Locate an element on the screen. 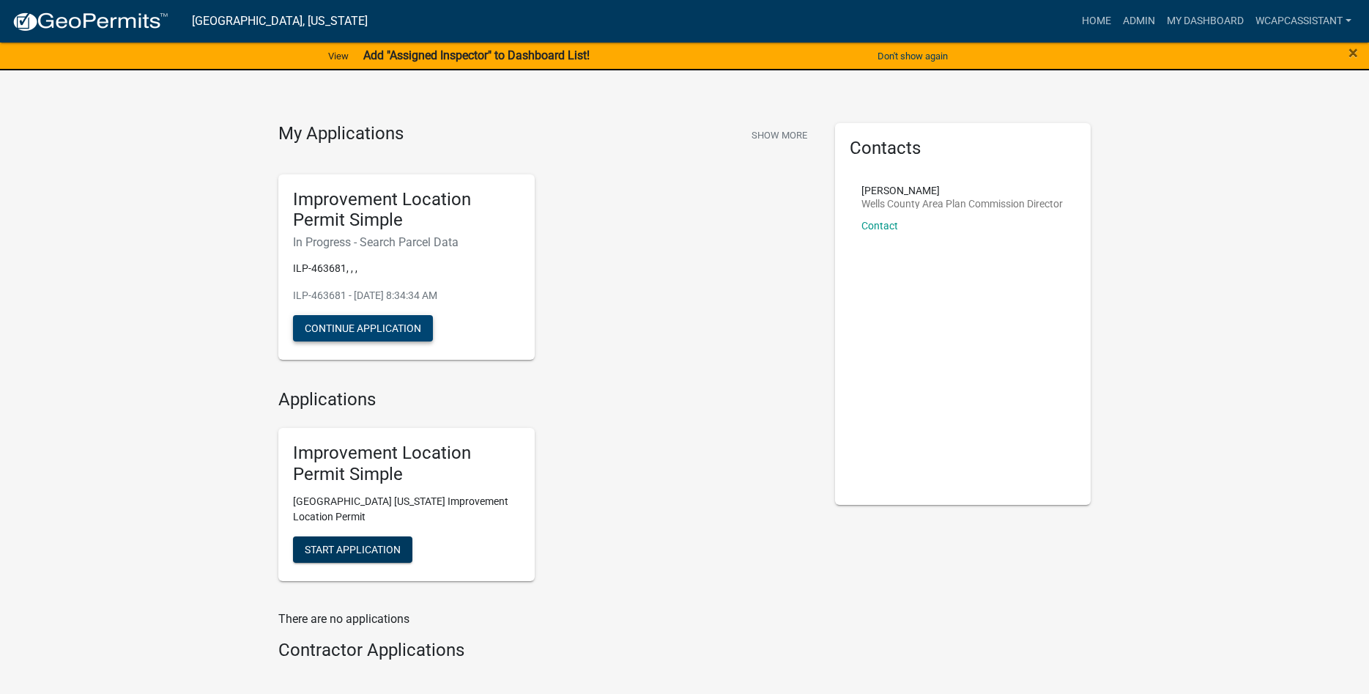 The height and width of the screenshot is (694, 1369). p: There are no applications is located at coordinates (546, 619).